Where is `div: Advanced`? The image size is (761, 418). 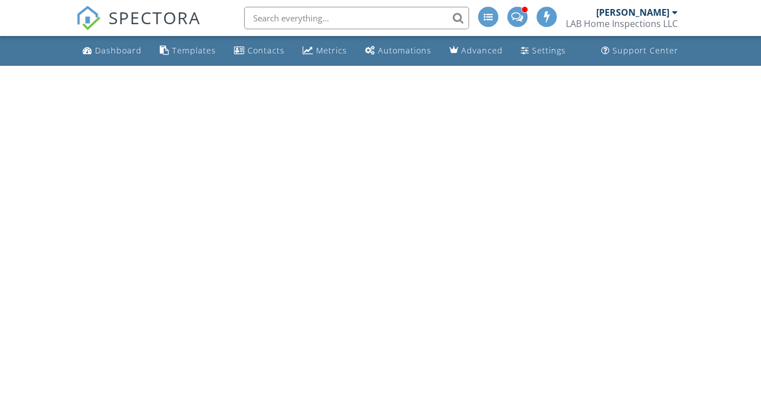 div: Advanced is located at coordinates (482, 50).